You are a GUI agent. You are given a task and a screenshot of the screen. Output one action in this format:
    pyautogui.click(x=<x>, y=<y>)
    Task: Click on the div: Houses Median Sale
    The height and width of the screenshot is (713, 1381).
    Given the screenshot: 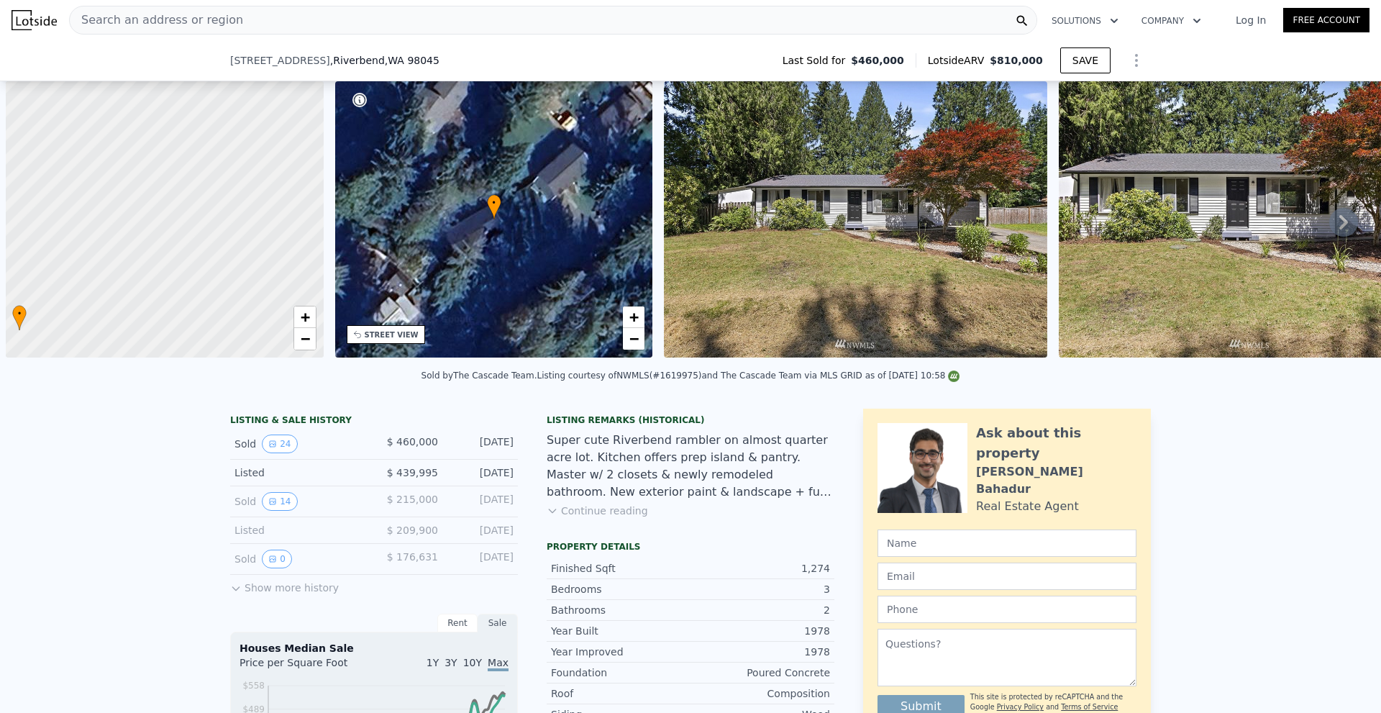 What is the action you would take?
    pyautogui.click(x=374, y=648)
    